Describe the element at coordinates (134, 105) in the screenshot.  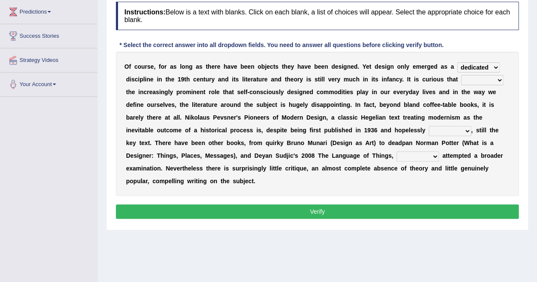
I see `b: f` at that location.